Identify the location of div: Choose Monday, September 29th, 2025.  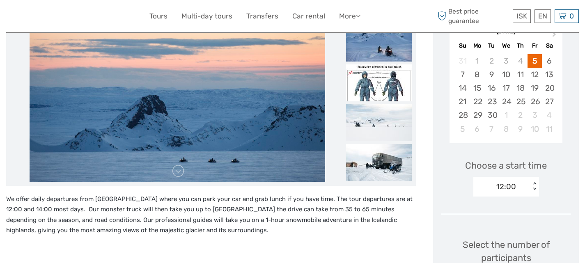
(477, 115).